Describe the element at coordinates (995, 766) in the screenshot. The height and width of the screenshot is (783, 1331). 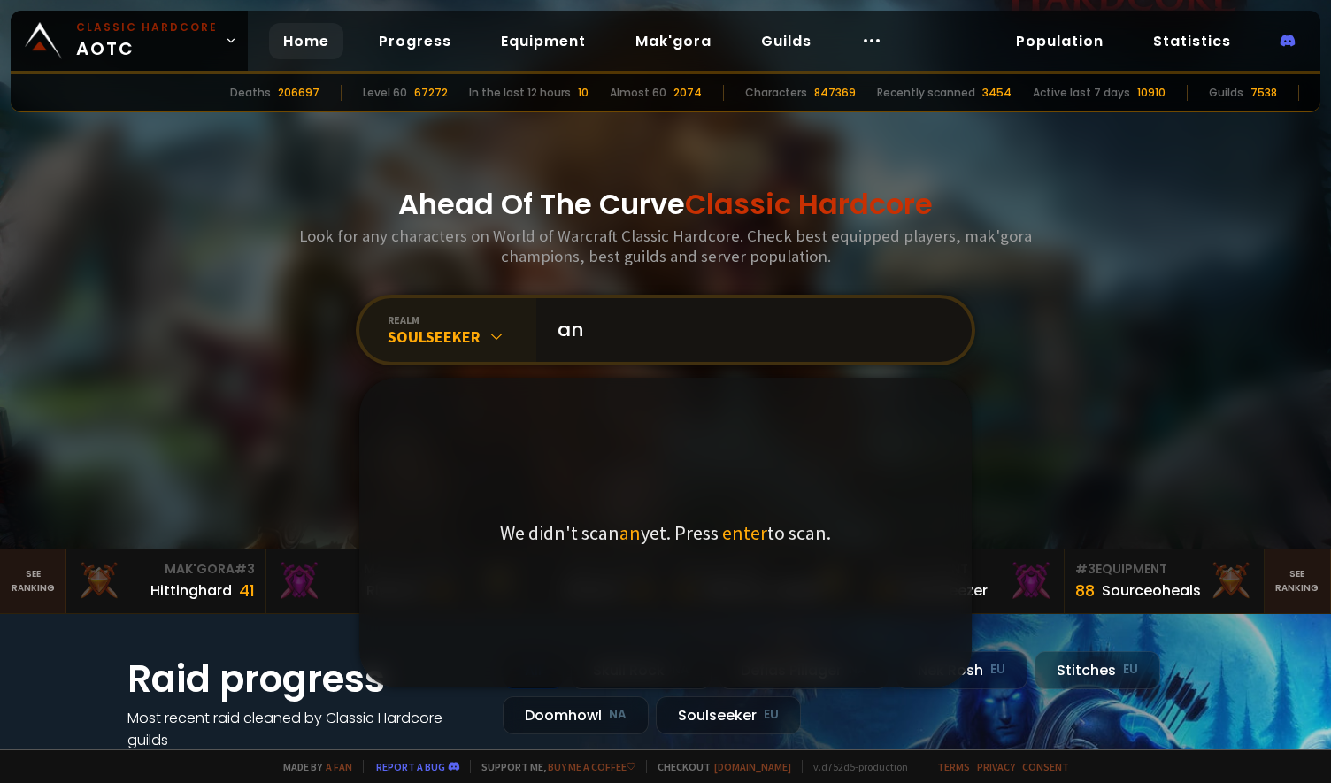
I see `a: Privacy` at that location.